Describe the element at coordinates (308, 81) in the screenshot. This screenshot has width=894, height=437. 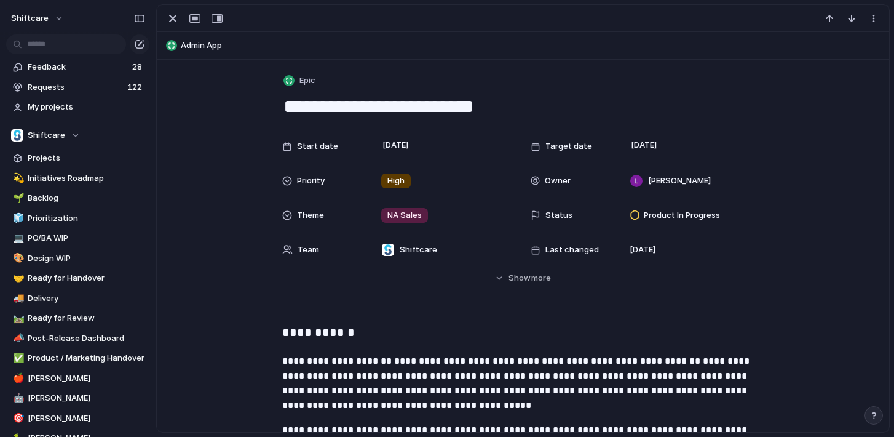
I see `span: Epic` at that location.